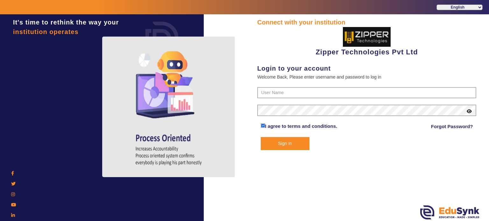  I want to click on img: 36227e3f-cbf6-4043-b8fc-b5c5f2957d0a, so click(367, 37).